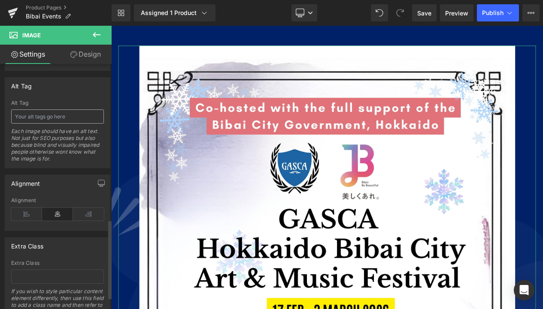 The width and height of the screenshot is (543, 309). What do you see at coordinates (69, 8) in the screenshot?
I see `a: Product Pages` at bounding box center [69, 8].